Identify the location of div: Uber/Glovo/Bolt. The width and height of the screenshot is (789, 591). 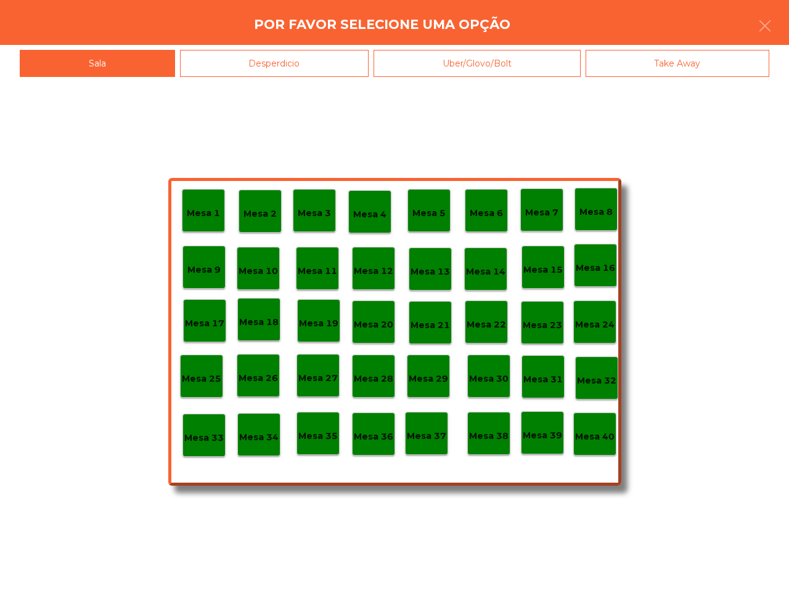
(477, 63).